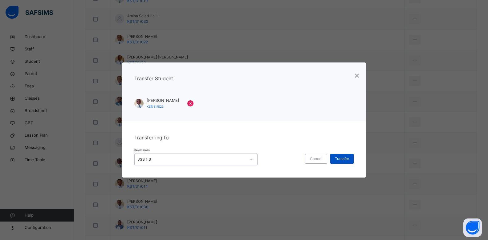  What do you see at coordinates (473, 228) in the screenshot?
I see `button: Open asap` at bounding box center [473, 228].